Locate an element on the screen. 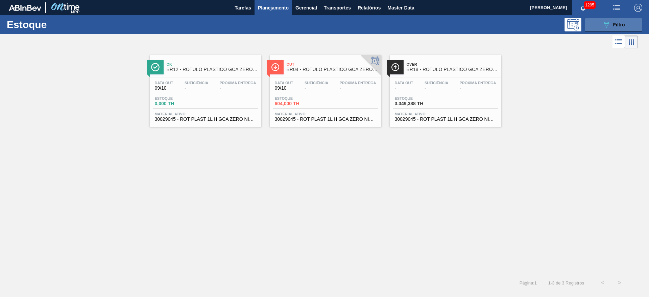  span: Gerencial is located at coordinates (306, 8).